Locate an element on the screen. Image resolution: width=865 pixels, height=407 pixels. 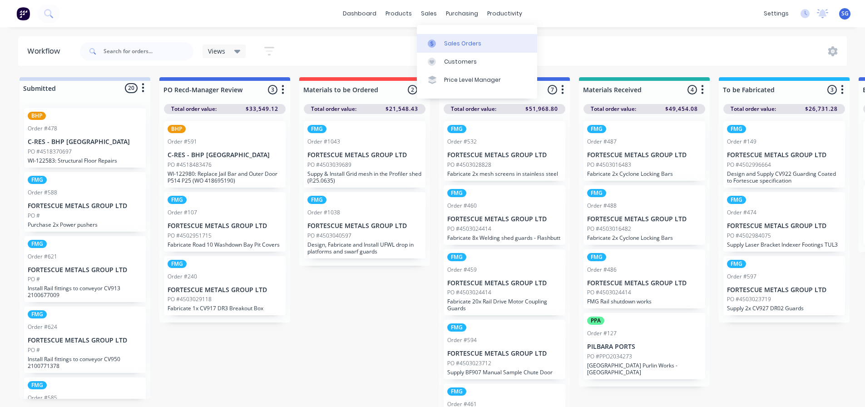
p: PO #PPO2034273 is located at coordinates (610, 357).